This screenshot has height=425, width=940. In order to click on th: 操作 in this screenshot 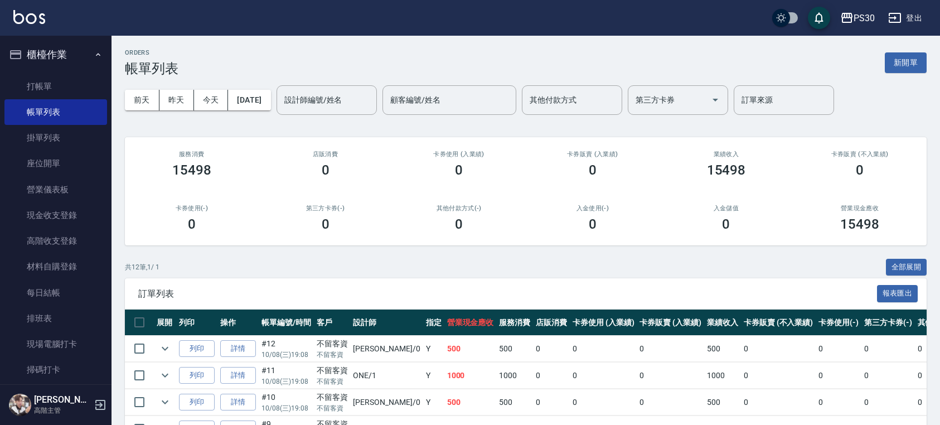, I will do `click(238, 322)`.